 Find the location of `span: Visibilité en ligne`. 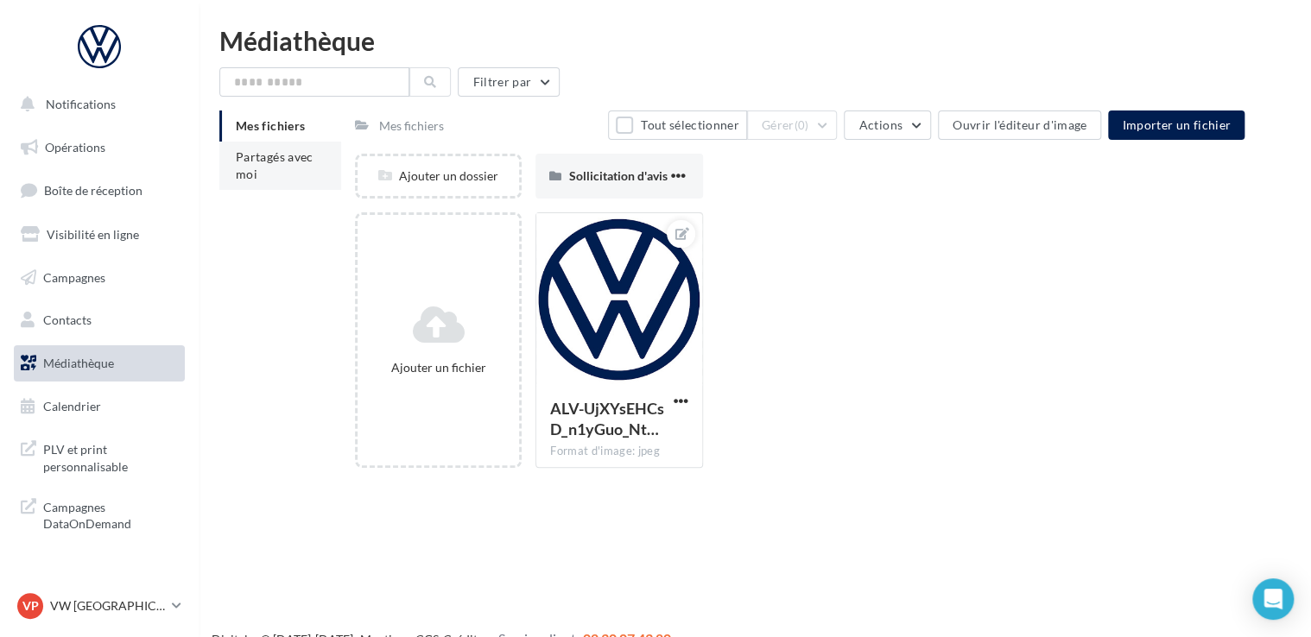

span: Visibilité en ligne is located at coordinates (92, 234).